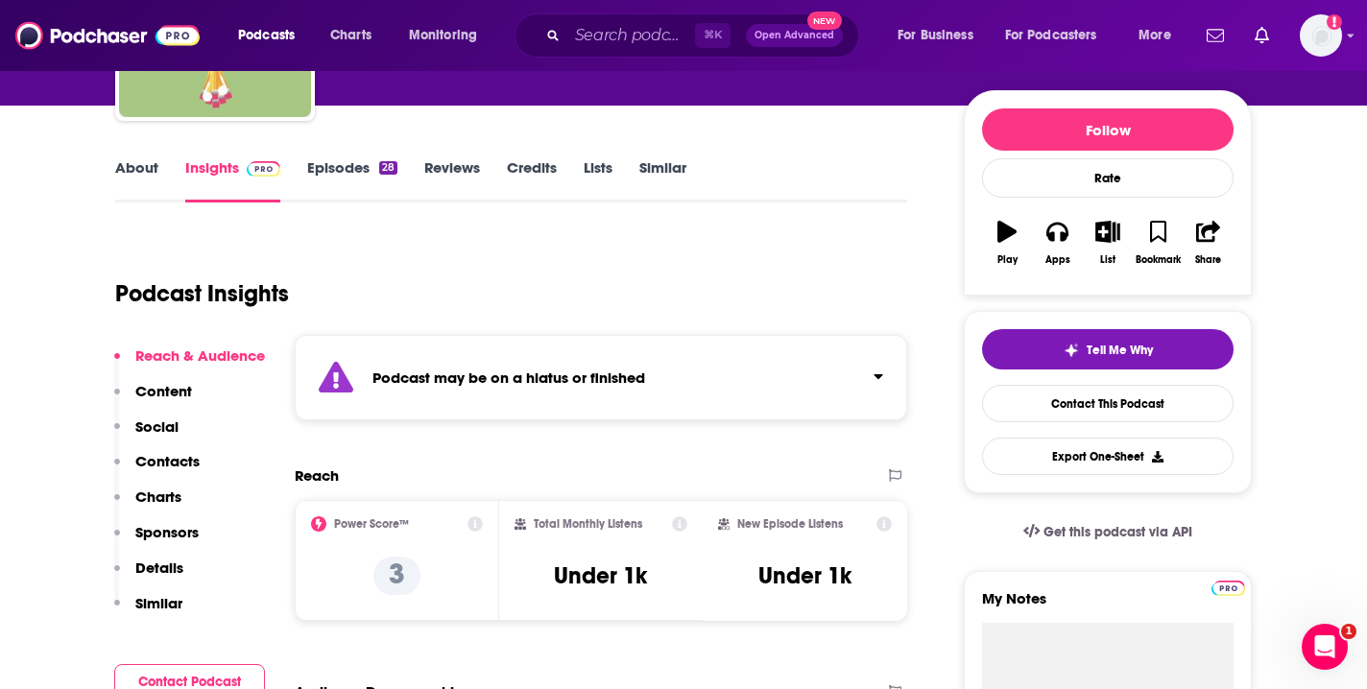  I want to click on svg: Add a profile image, so click(1334, 22).